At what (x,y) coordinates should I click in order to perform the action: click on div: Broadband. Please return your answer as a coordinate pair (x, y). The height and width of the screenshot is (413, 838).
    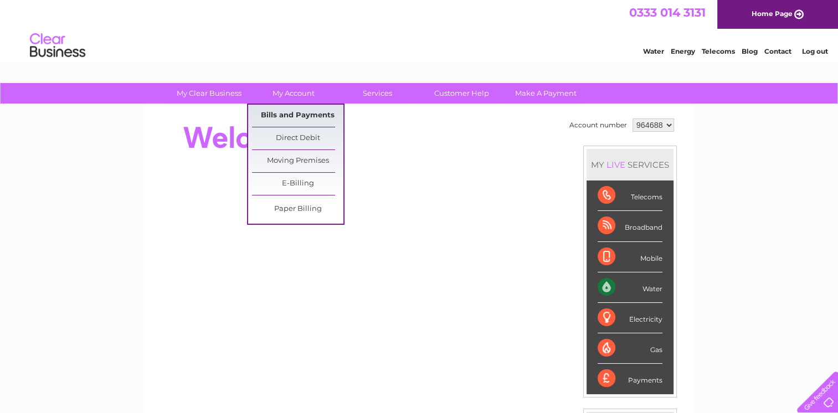
    Looking at the image, I should click on (630, 226).